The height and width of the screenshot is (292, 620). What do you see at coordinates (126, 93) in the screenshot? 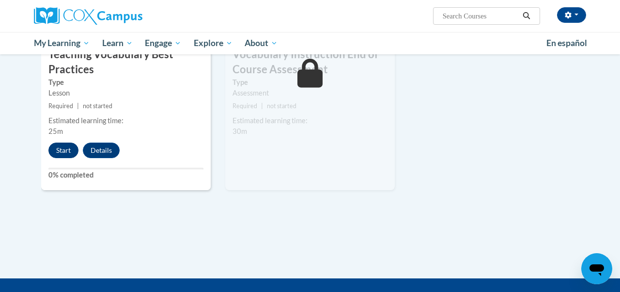
I see `div: Lesson` at bounding box center [126, 93].